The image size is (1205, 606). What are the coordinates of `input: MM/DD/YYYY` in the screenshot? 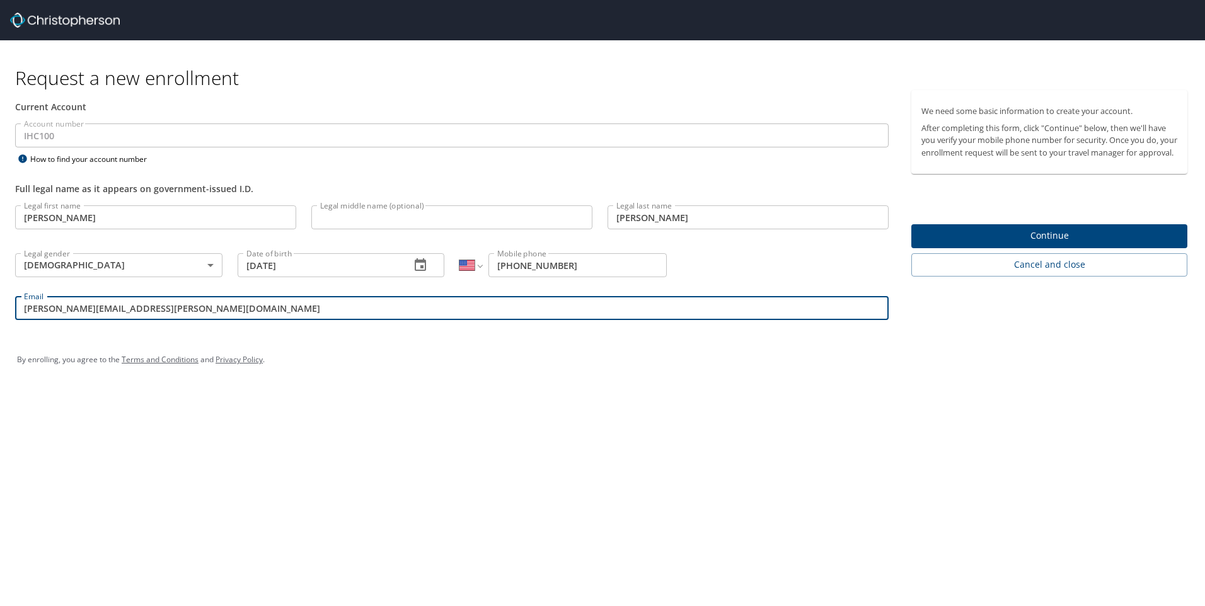 It's located at (319, 265).